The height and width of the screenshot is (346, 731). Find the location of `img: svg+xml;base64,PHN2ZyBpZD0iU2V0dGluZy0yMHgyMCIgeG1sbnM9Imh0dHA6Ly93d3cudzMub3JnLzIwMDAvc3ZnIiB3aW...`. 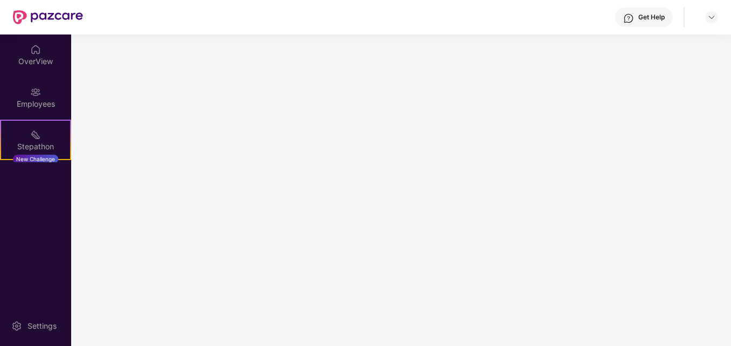

img: svg+xml;base64,PHN2ZyBpZD0iU2V0dGluZy0yMHgyMCIgeG1sbnM9Imh0dHA6Ly93d3cudzMub3JnLzIwMDAvc3ZnIiB3aW... is located at coordinates (17, 326).